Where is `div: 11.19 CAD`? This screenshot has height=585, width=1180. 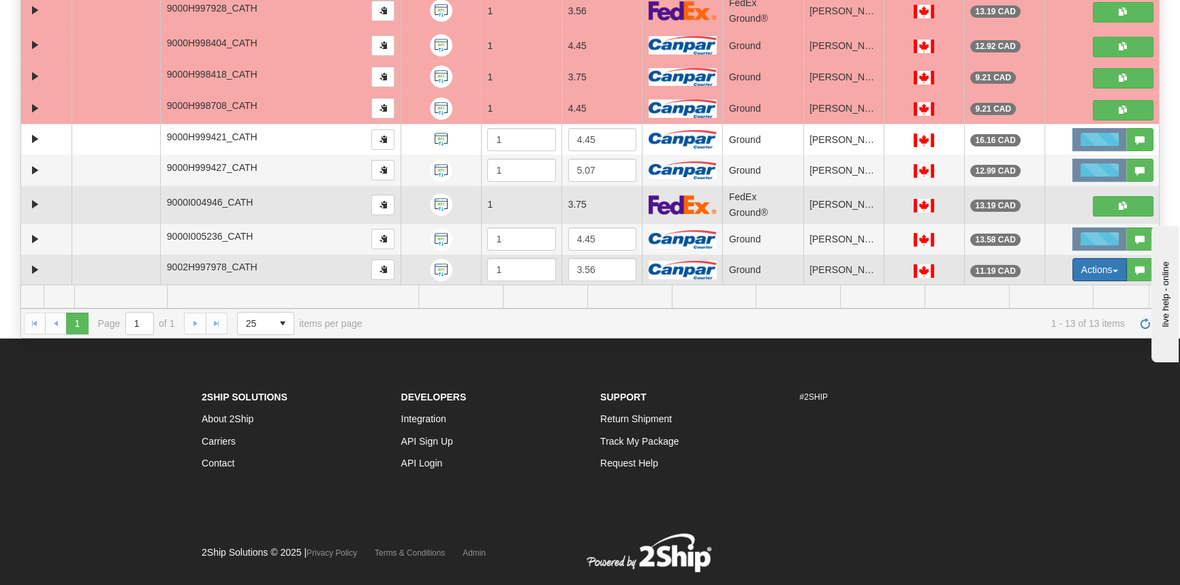
div: 11.19 CAD is located at coordinates (995, 271).